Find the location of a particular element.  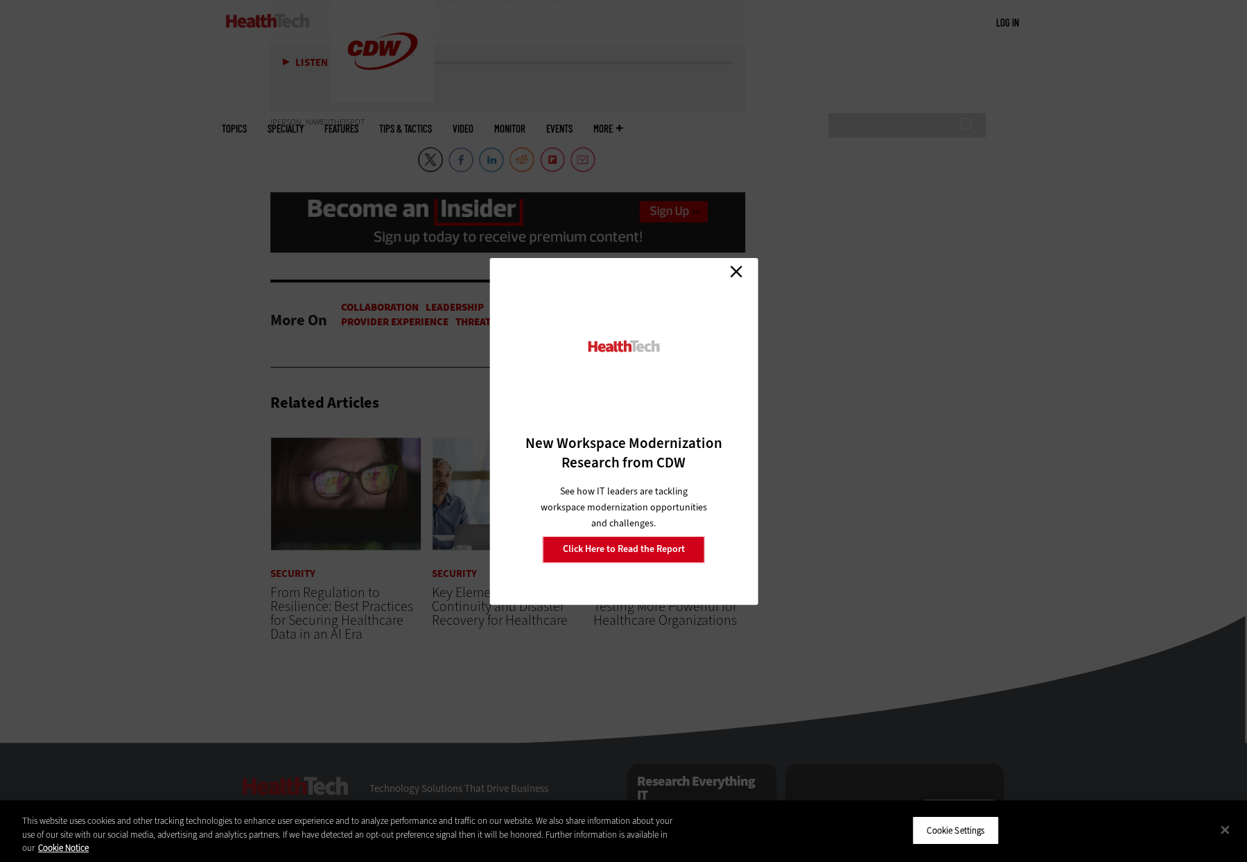

button: Cookie Settings is located at coordinates (955, 830).